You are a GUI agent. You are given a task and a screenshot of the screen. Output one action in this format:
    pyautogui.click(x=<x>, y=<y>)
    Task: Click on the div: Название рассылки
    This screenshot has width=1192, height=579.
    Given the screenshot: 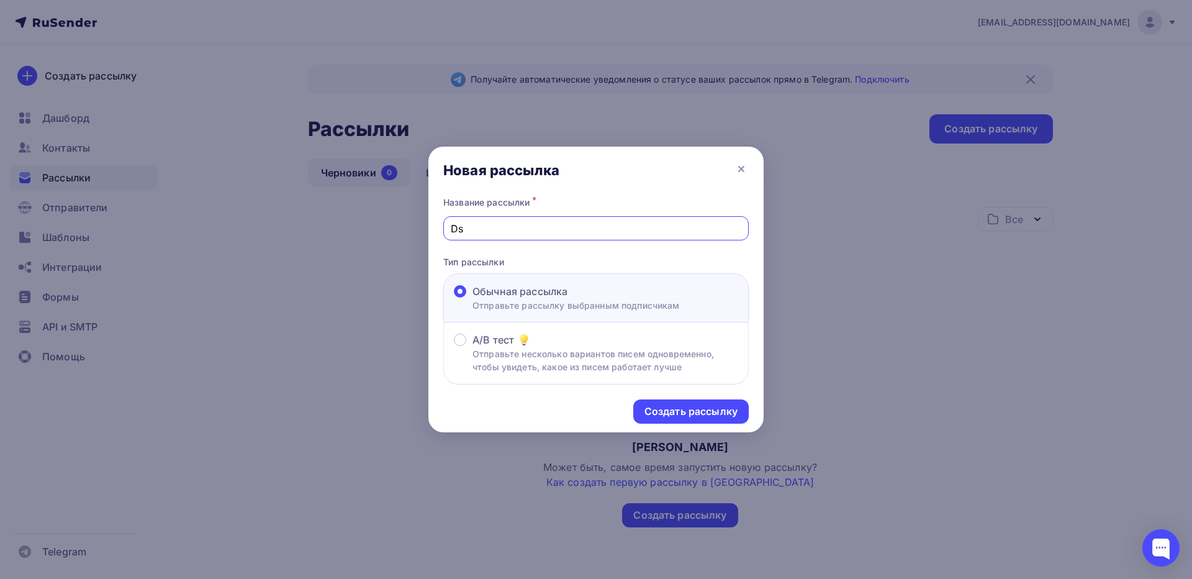 What is the action you would take?
    pyautogui.click(x=596, y=202)
    